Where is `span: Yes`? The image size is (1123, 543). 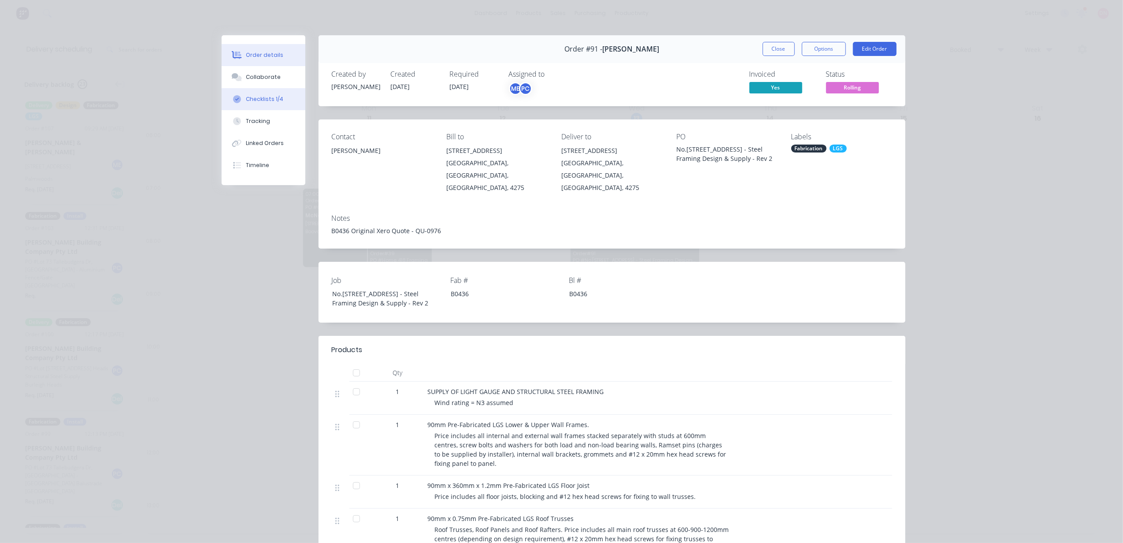
span: Yes is located at coordinates (776, 87).